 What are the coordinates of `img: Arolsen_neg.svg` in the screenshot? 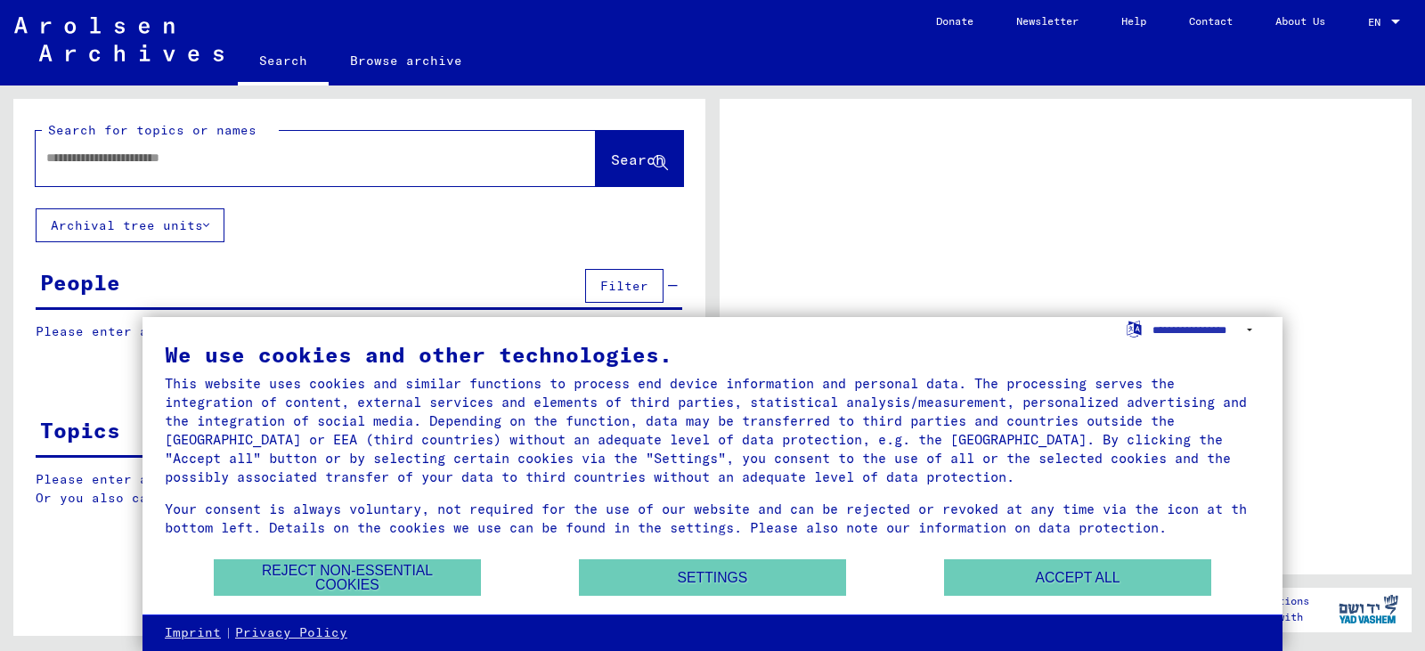 It's located at (118, 39).